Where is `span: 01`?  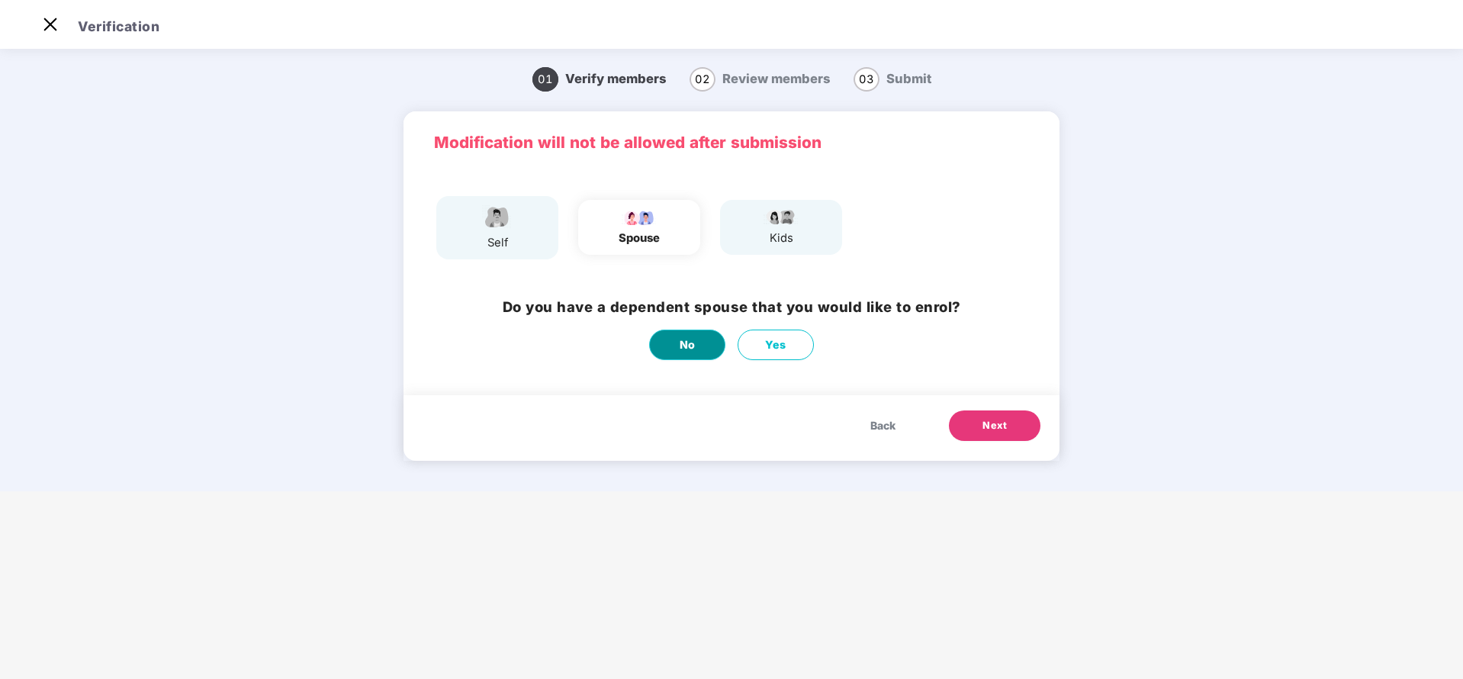 span: 01 is located at coordinates (546, 79).